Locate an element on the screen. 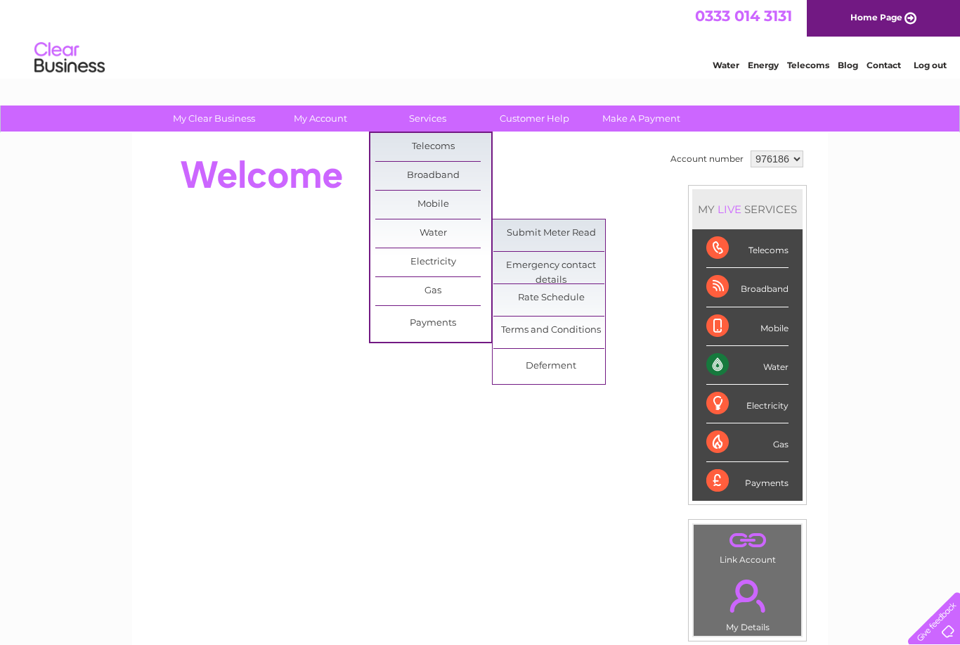 Image resolution: width=960 pixels, height=645 pixels. div: LIVE is located at coordinates (730, 209).